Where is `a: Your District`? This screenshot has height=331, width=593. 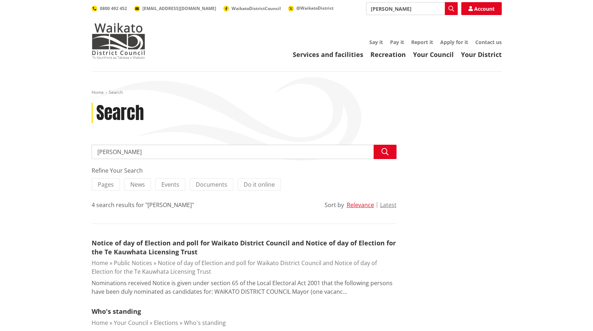 a: Your District is located at coordinates (482, 54).